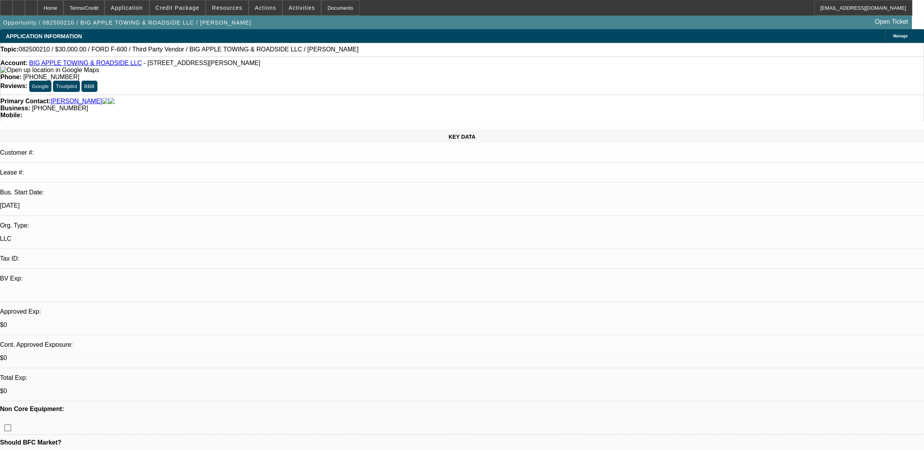  What do you see at coordinates (40, 86) in the screenshot?
I see `button: Google` at bounding box center [40, 86].